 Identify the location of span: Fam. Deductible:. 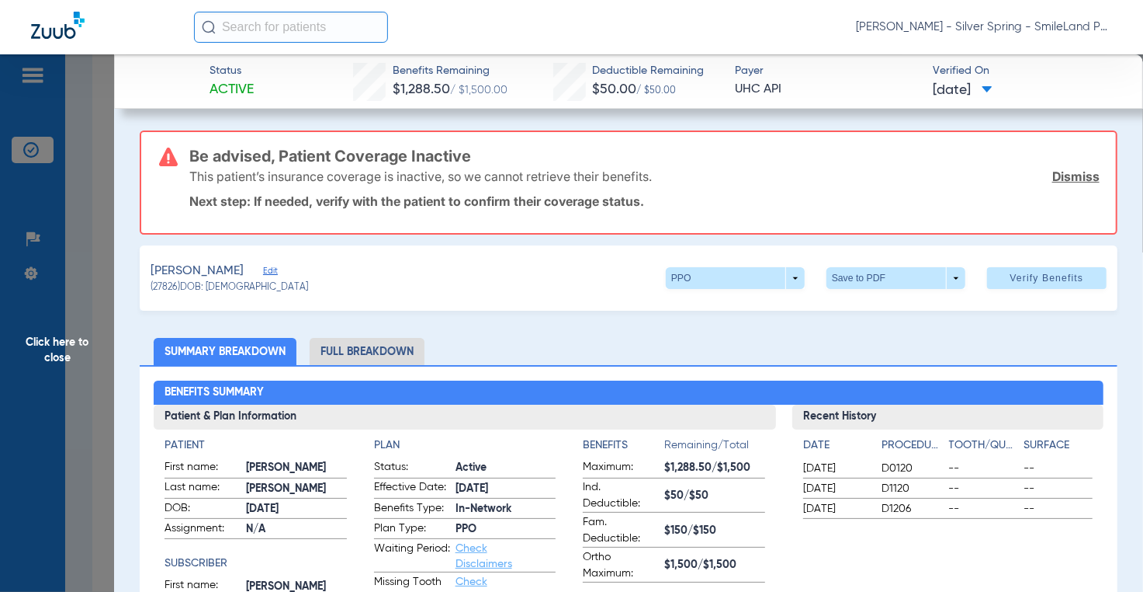
(621, 530).